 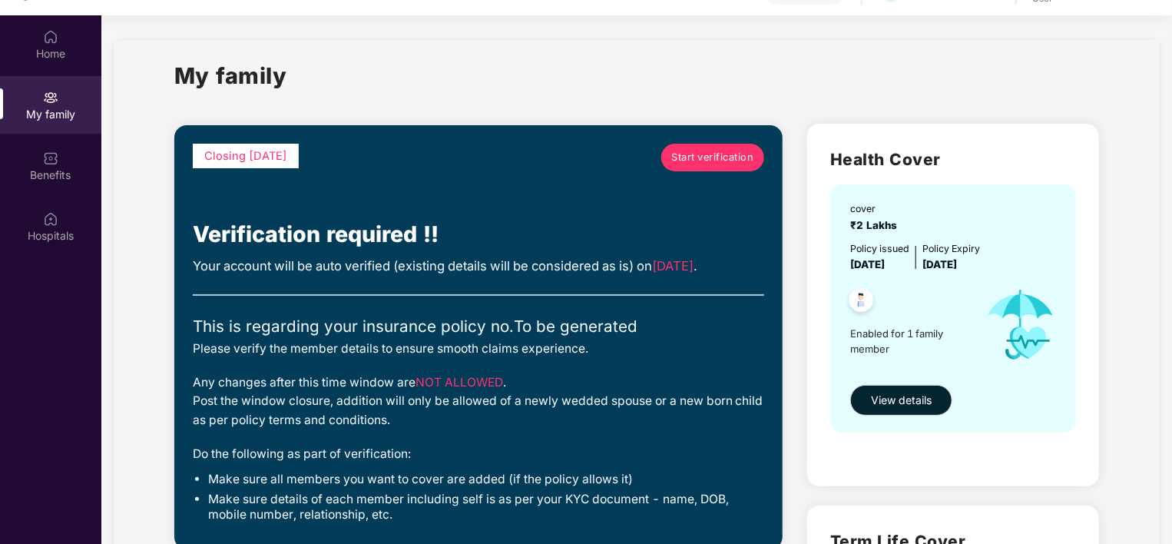 What do you see at coordinates (479, 454) in the screenshot?
I see `div: Do the following as part of verification:` at bounding box center [479, 454].